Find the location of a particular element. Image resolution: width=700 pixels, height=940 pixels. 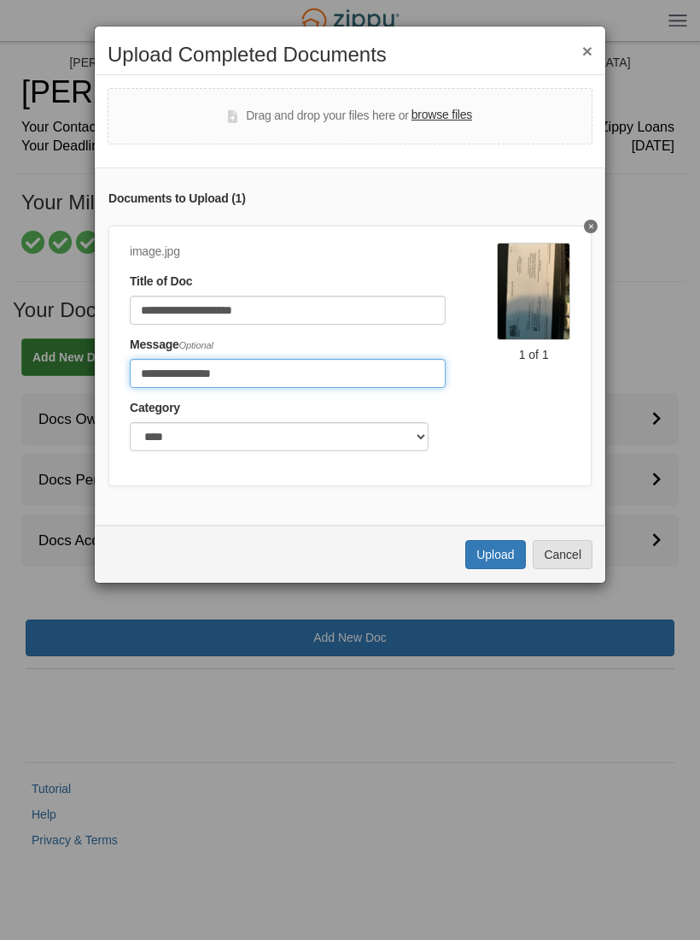

h2: Upload Completed Documents is located at coordinates (350, 55).